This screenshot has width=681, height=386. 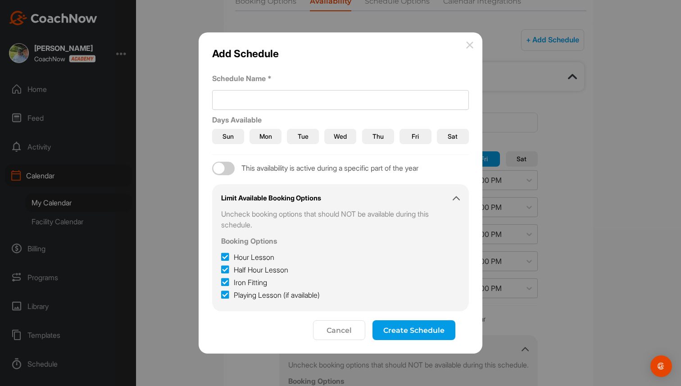 I want to click on span: Mon, so click(x=266, y=136).